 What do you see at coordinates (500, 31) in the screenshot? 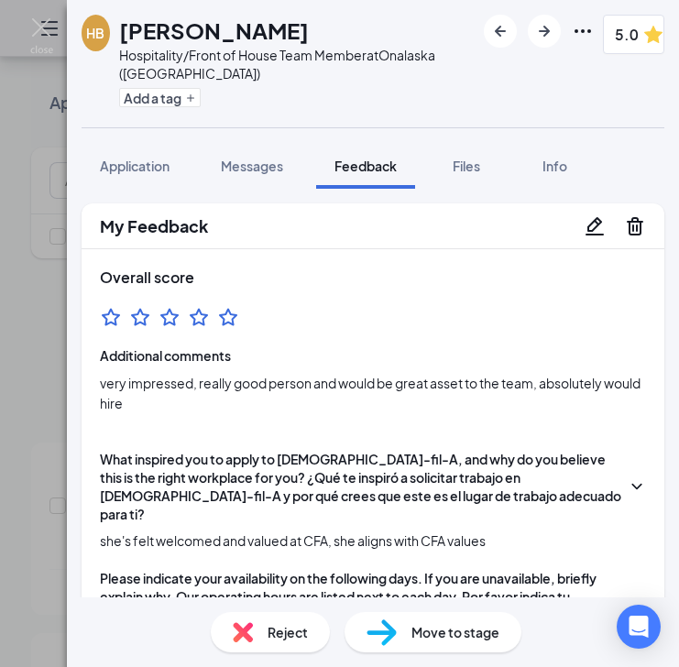
I see `button: ArrowLeftNew` at bounding box center [500, 31].